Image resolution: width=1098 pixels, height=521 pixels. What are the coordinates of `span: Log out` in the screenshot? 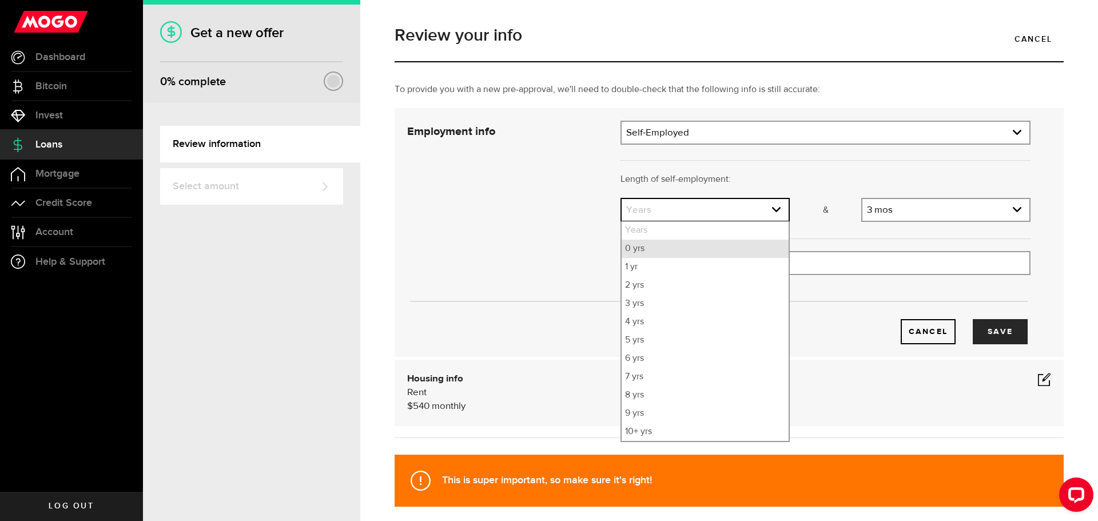 It's located at (71, 506).